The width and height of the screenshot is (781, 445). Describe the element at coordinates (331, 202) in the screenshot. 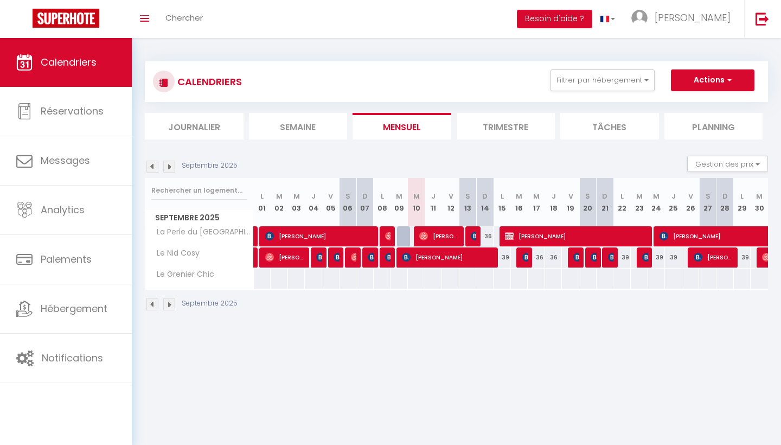

I see `th: 05` at that location.